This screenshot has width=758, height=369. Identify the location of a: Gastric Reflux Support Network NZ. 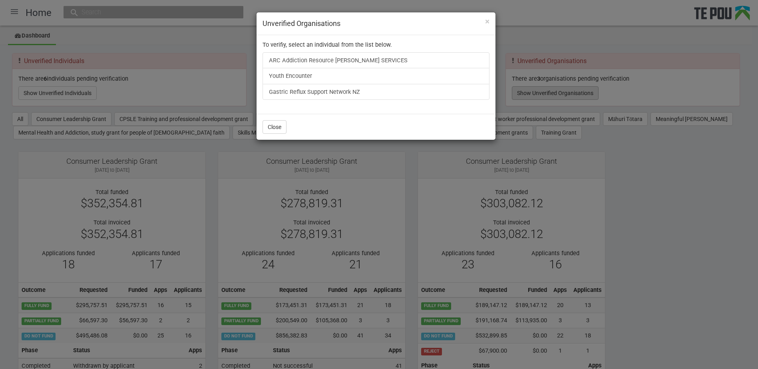
(376, 92).